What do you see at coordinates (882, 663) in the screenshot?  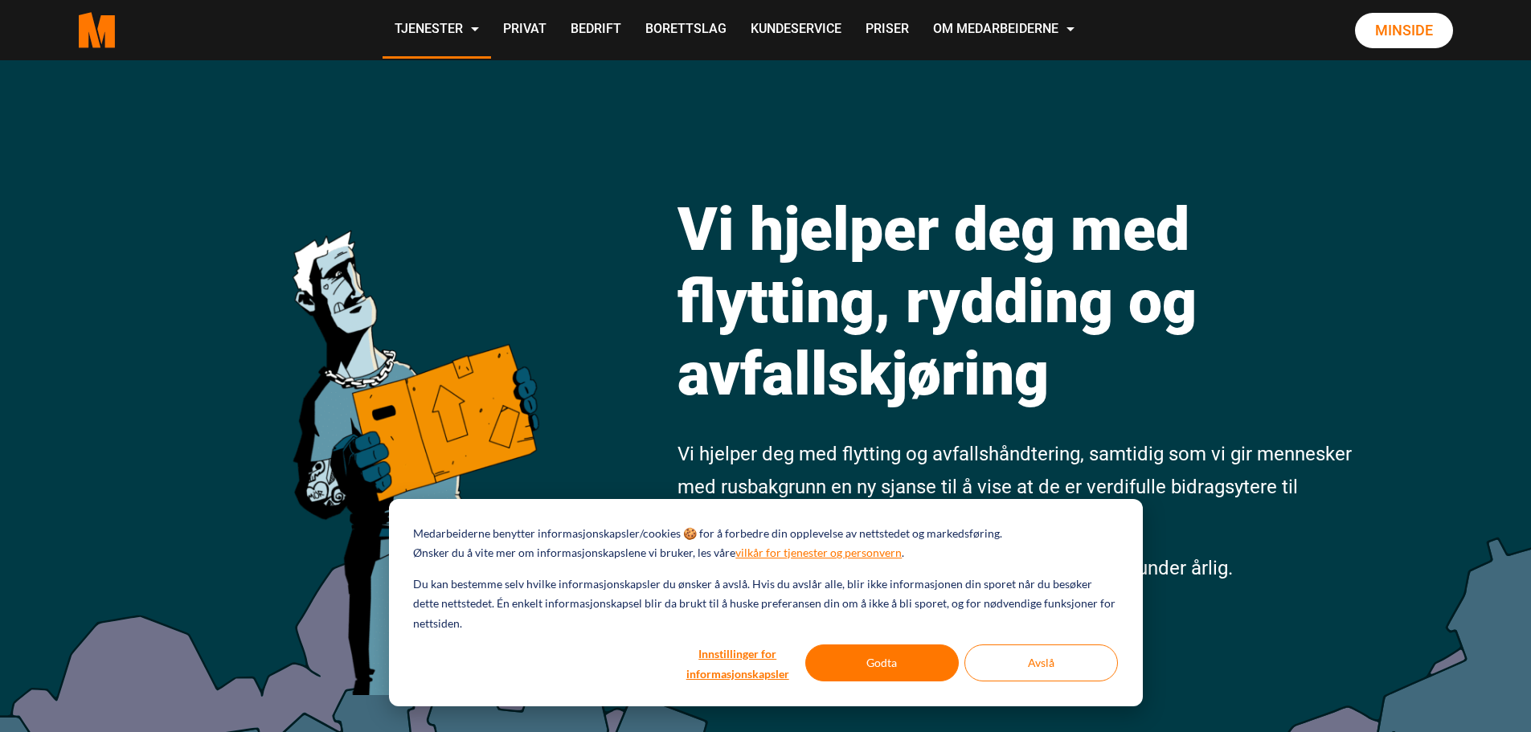 I see `button: Godta` at bounding box center [882, 663].